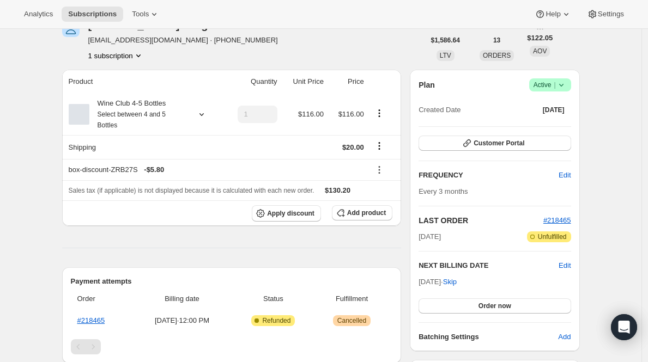 Image resolution: width=648 pixels, height=362 pixels. I want to click on button: Skip, so click(449, 282).